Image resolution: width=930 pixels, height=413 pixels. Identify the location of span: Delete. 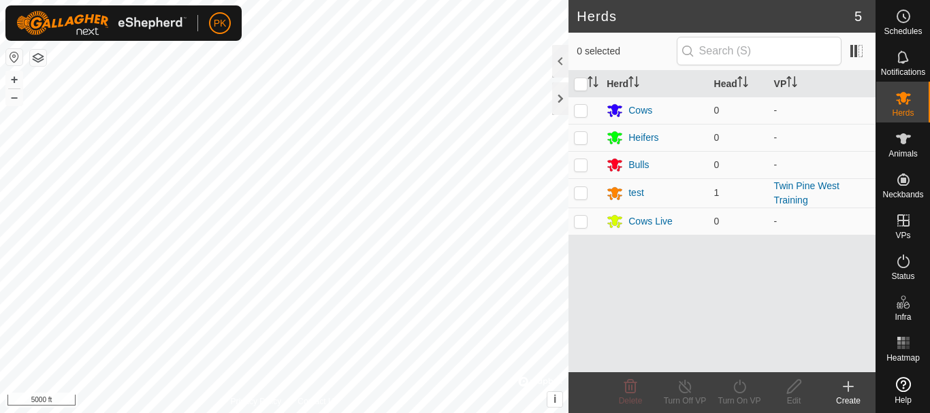
(630, 401).